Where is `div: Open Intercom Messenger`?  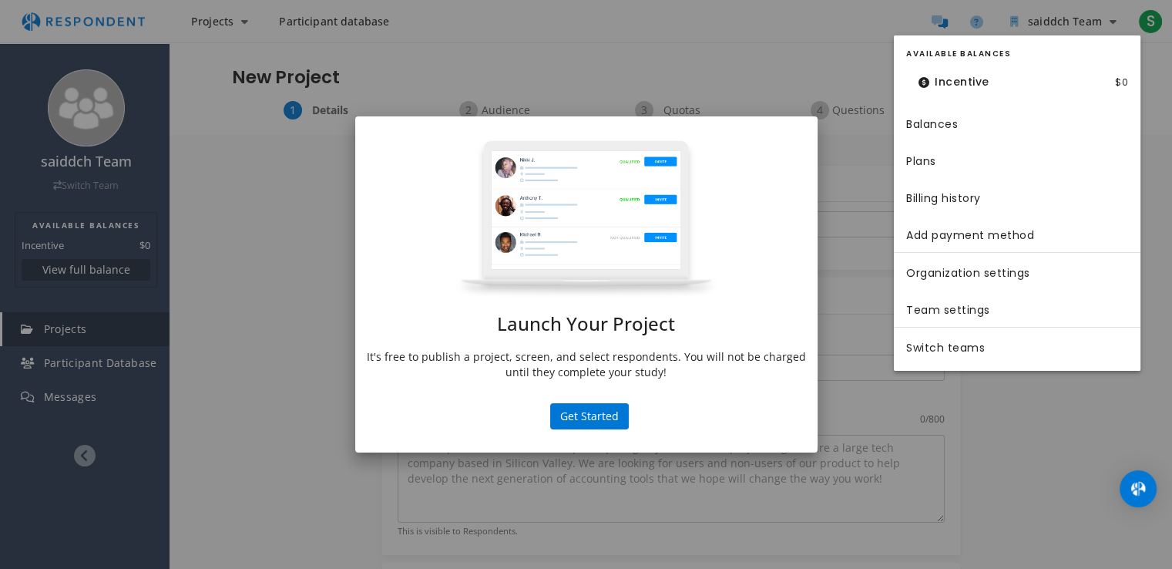
div: Open Intercom Messenger is located at coordinates (1138, 489).